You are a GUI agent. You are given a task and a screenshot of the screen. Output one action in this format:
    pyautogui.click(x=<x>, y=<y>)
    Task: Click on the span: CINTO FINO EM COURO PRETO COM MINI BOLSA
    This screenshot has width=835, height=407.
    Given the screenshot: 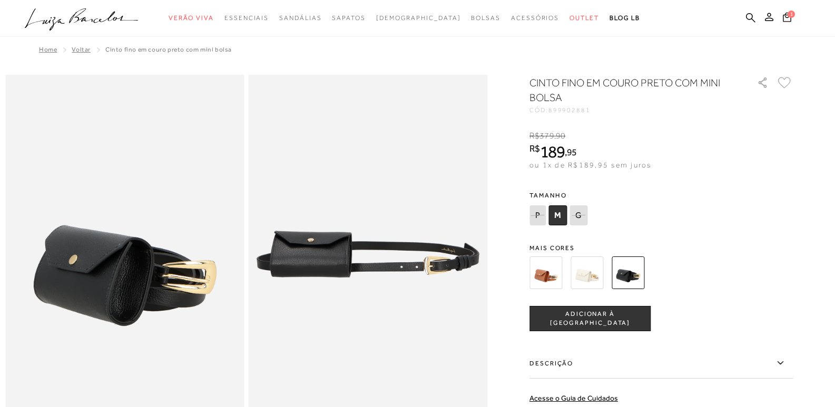 What is the action you would take?
    pyautogui.click(x=169, y=50)
    